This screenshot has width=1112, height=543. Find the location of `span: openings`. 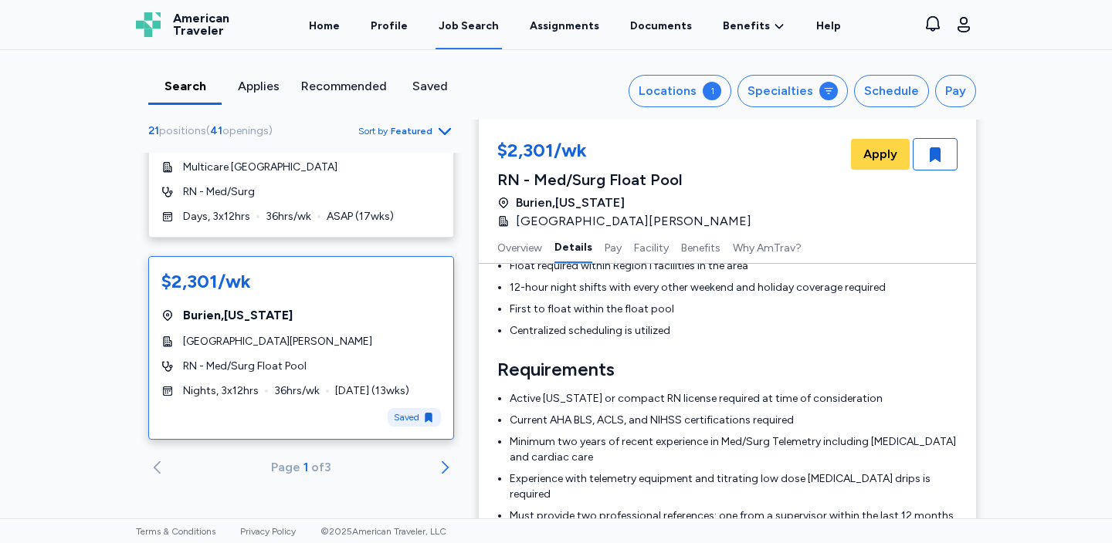

span: openings is located at coordinates (245, 130).